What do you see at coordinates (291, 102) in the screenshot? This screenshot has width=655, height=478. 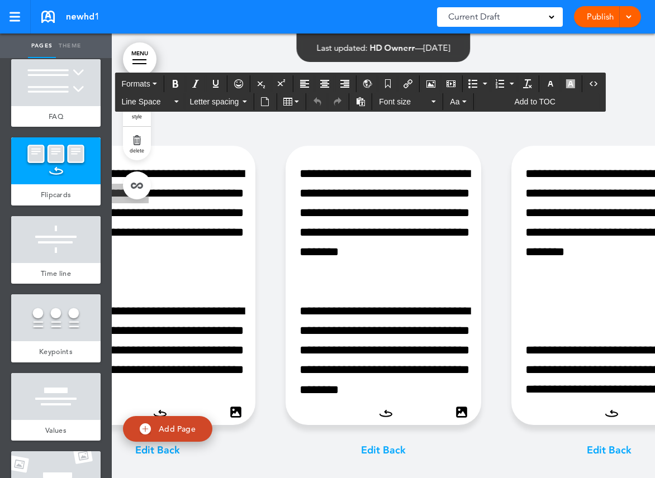 I see `div: Table` at bounding box center [291, 102].